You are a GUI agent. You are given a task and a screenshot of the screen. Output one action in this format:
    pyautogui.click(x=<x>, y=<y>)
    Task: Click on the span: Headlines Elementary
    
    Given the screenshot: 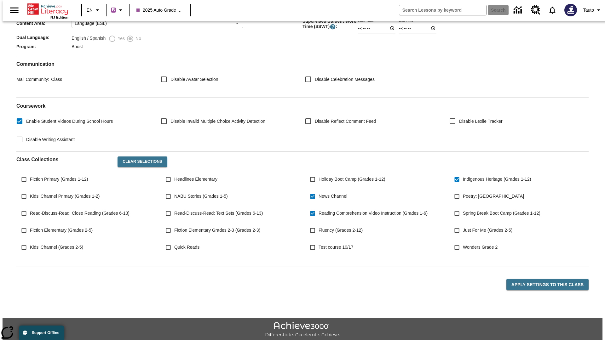 What is the action you would take?
    pyautogui.click(x=196, y=179)
    